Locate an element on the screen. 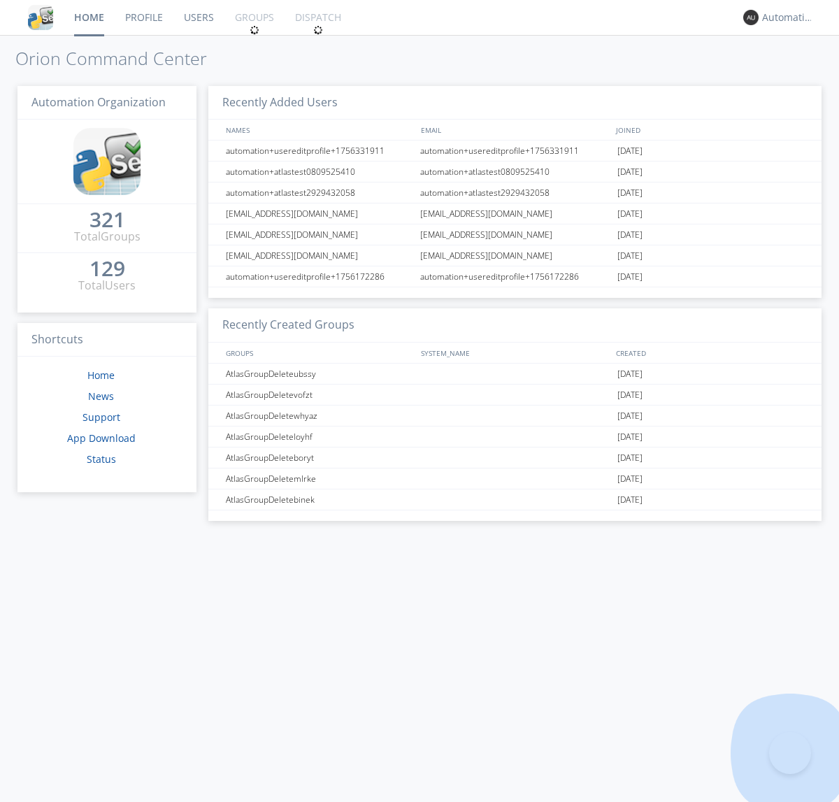  div: Total Groups is located at coordinates (107, 236).